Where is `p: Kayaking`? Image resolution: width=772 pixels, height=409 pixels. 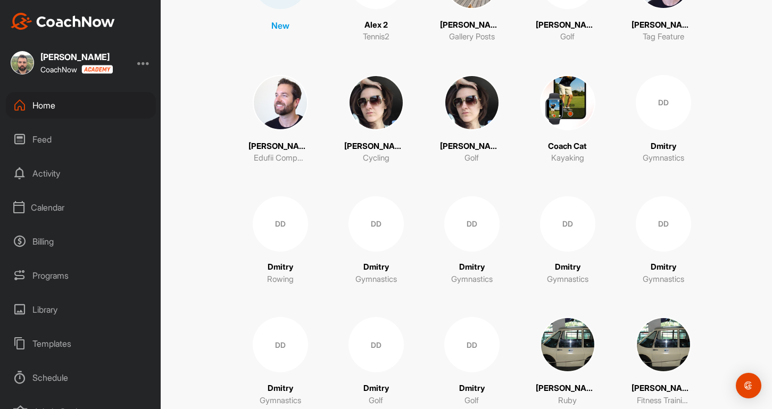 p: Kayaking is located at coordinates (568, 158).